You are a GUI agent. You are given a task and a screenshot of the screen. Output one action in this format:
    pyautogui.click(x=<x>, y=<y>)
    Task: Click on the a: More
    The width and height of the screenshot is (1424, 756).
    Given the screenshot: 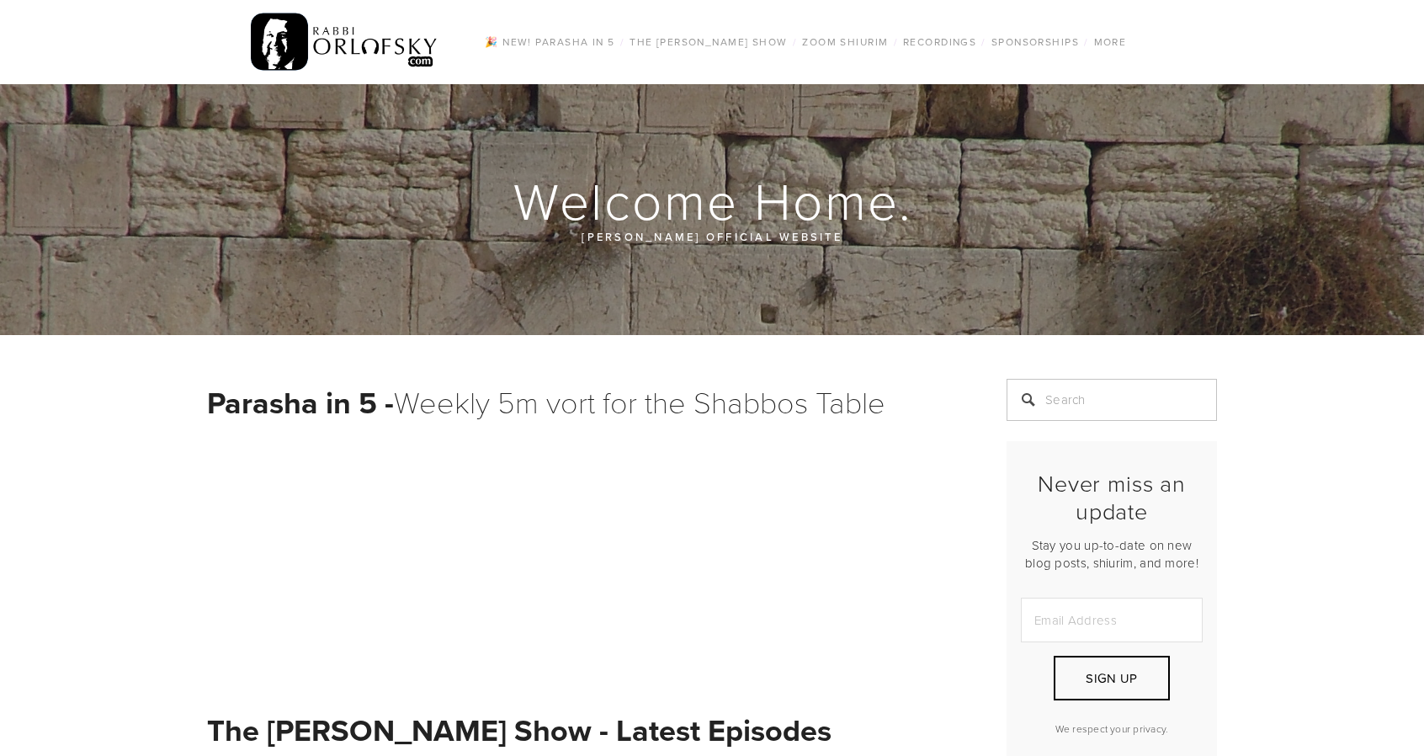 What is the action you would take?
    pyautogui.click(x=1110, y=42)
    